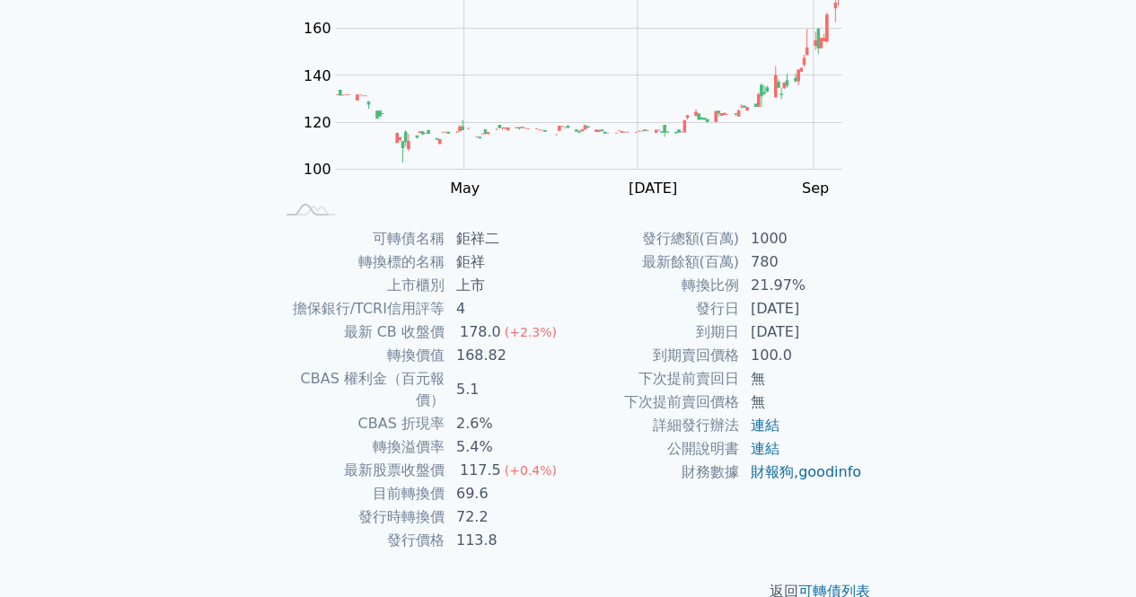 This screenshot has height=597, width=1136. Describe the element at coordinates (653, 332) in the screenshot. I see `td: 到期日` at that location.